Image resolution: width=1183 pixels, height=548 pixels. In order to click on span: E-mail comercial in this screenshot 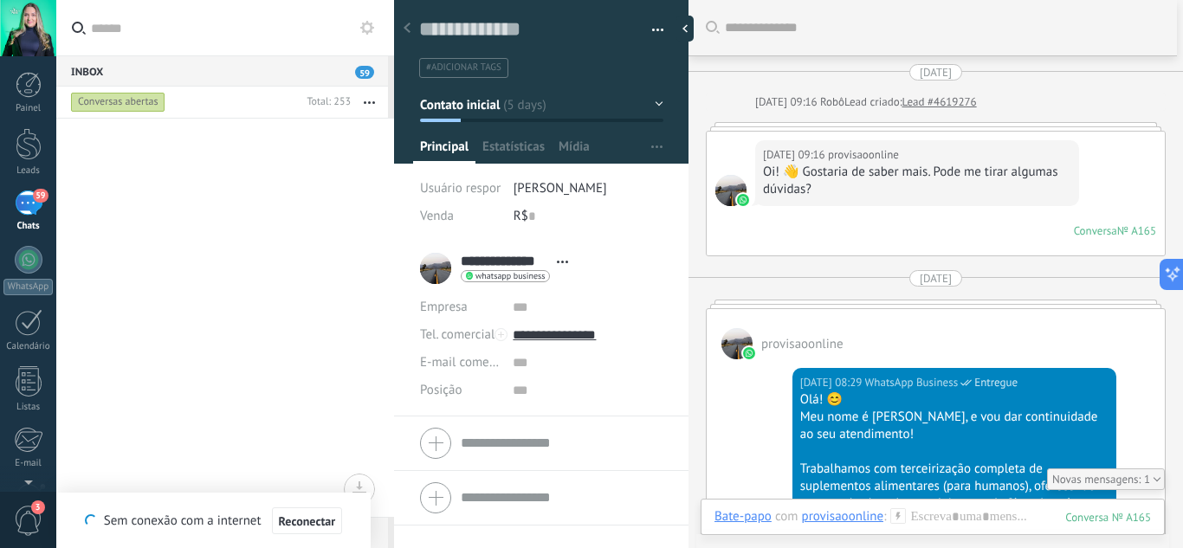, I will do `click(466, 362)`.